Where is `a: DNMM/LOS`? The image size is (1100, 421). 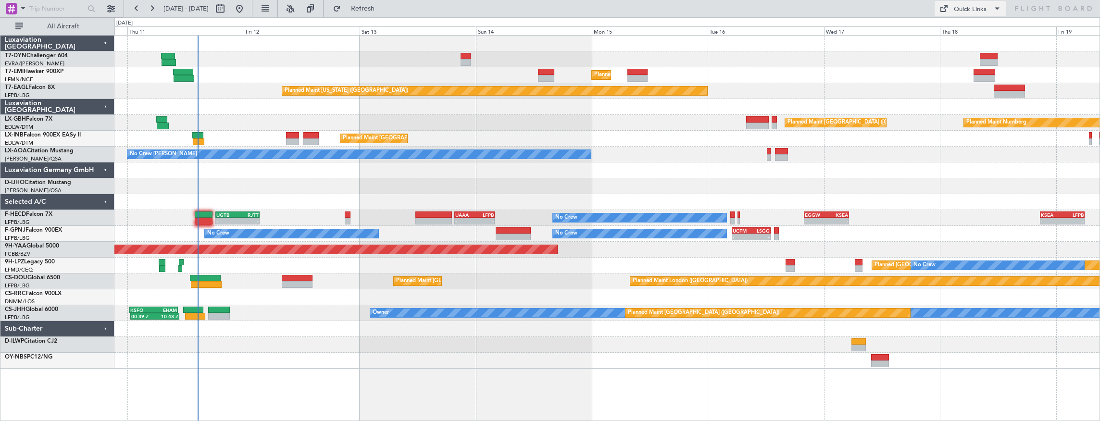
a: DNMM/LOS is located at coordinates (20, 301).